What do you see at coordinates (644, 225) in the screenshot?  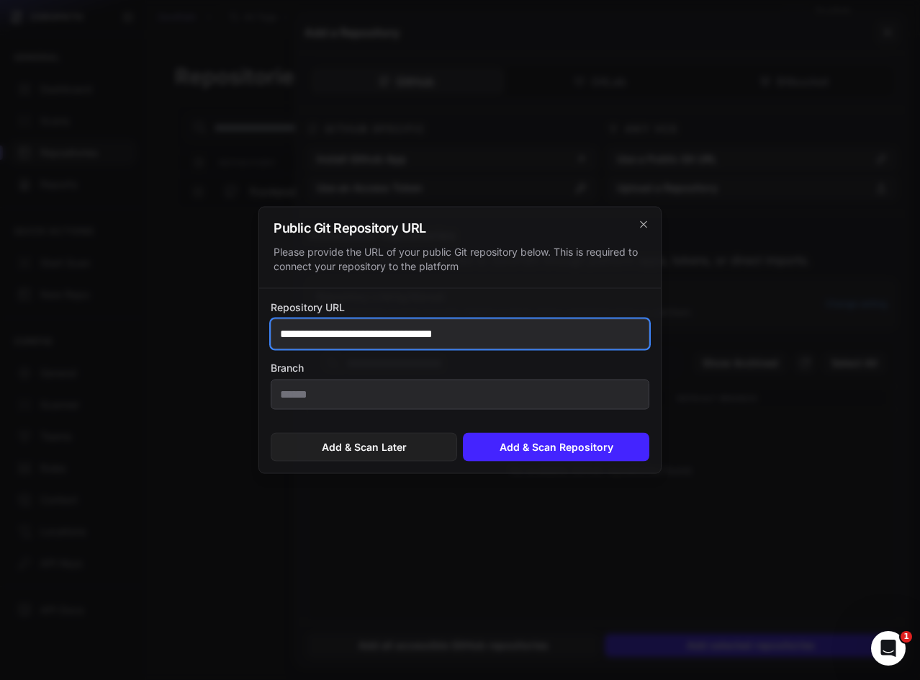 I see `svg: cross 2,` at bounding box center [644, 225].